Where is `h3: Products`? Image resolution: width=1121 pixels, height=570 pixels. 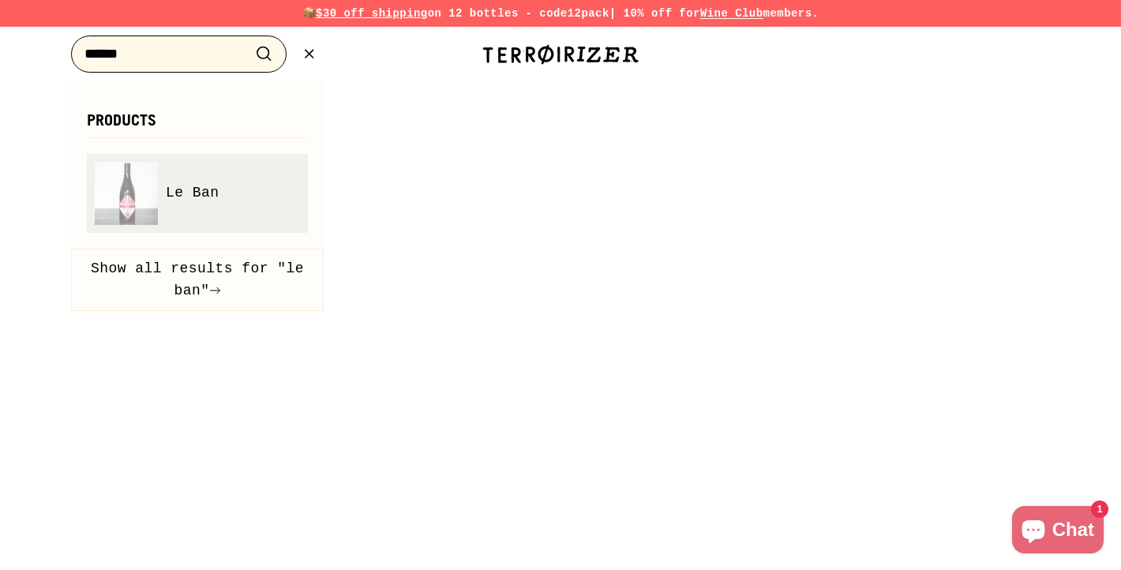 h3: Products is located at coordinates (197, 125).